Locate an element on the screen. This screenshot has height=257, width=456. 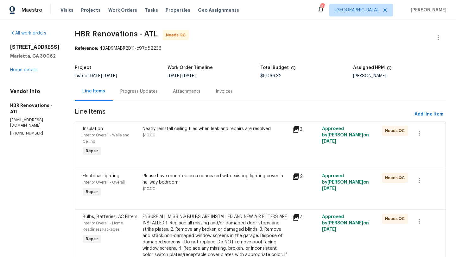
span: Work Orders is located at coordinates (122, 10).